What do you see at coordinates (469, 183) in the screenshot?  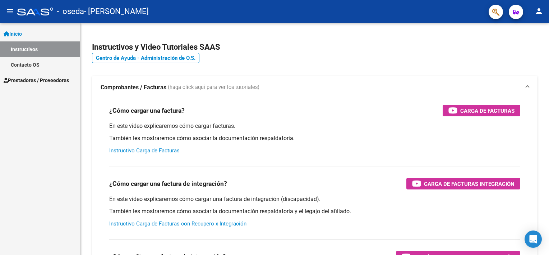 I see `span: Carga de Facturas Integración` at bounding box center [469, 183].